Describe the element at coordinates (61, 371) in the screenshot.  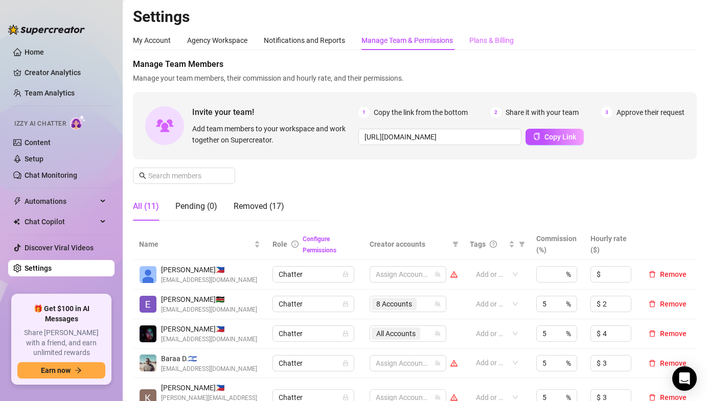
I see `button: Earn nowarrow-right` at that location.